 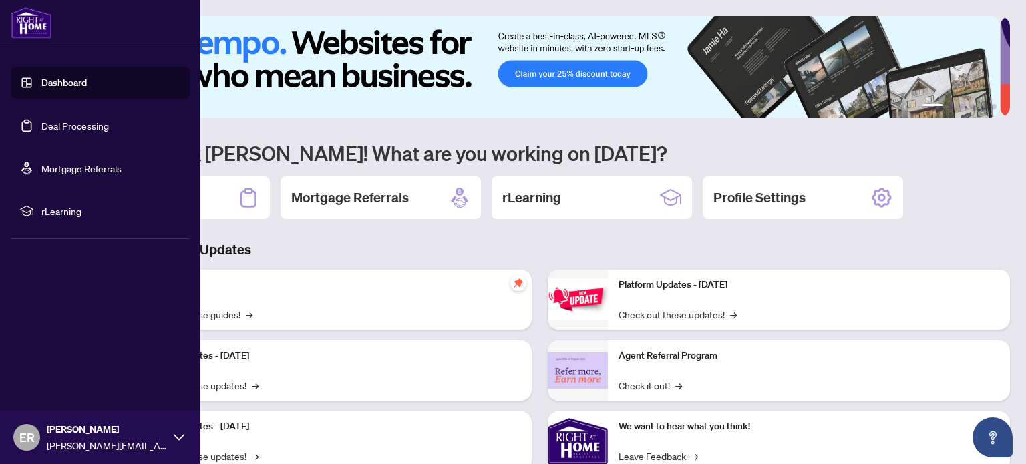 I want to click on img: logo, so click(x=31, y=23).